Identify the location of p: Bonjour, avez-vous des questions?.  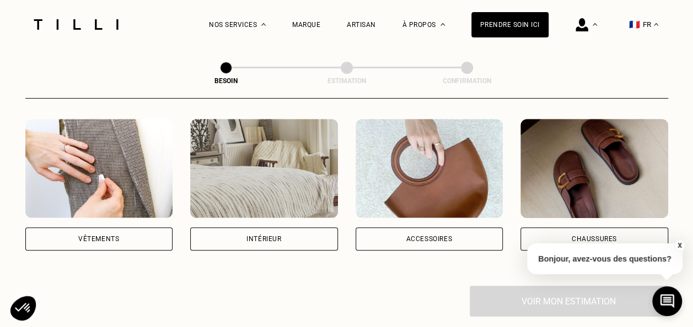
(604, 259).